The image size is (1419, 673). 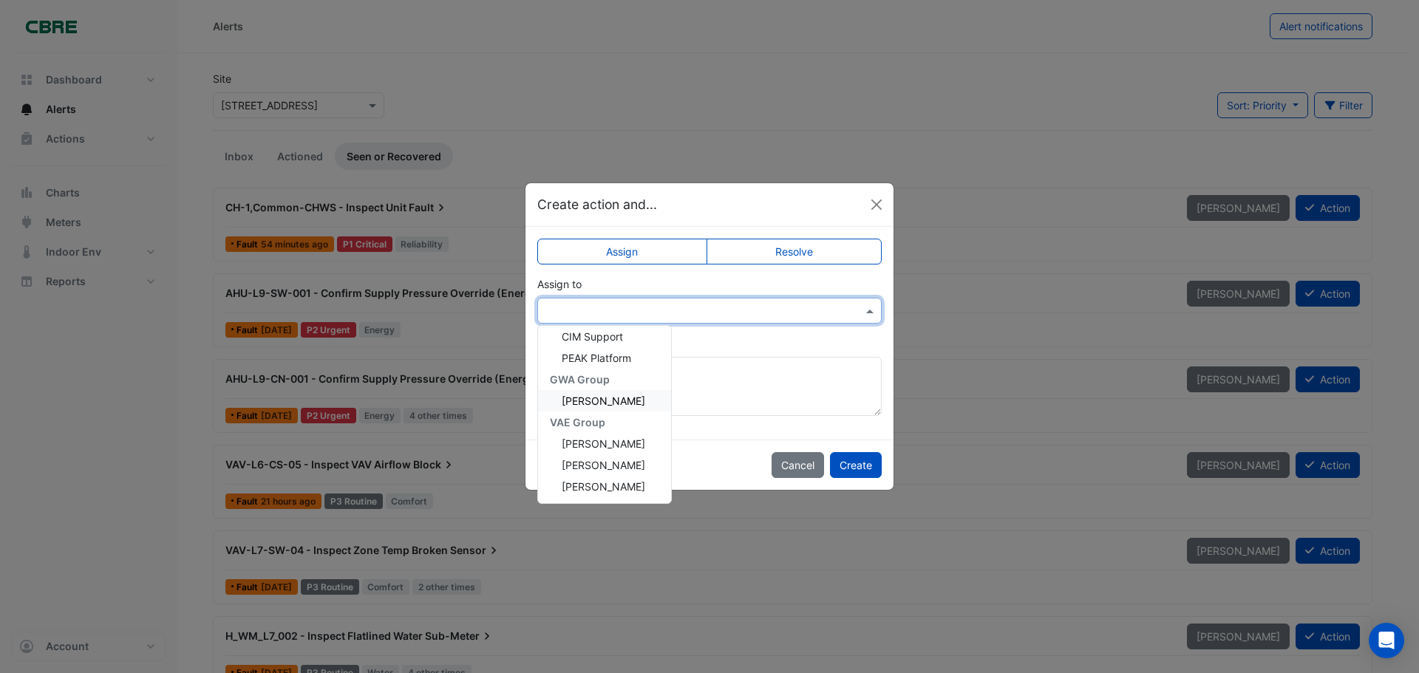 I want to click on label: Assign, so click(x=622, y=251).